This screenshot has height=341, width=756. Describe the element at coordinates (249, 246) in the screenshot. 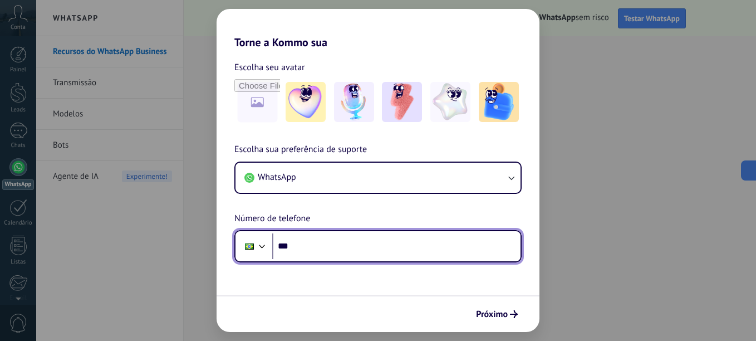

I see `div: Brazil: + 55` at that location.